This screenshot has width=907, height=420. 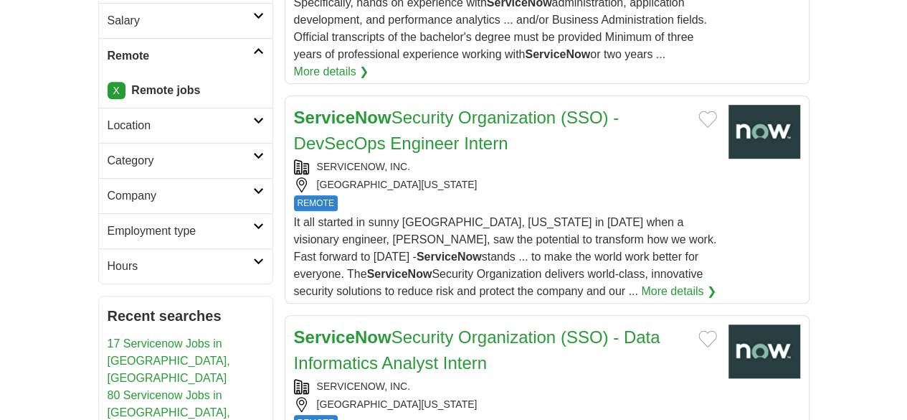 What do you see at coordinates (180, 196) in the screenshot?
I see `h2: Company` at bounding box center [180, 196].